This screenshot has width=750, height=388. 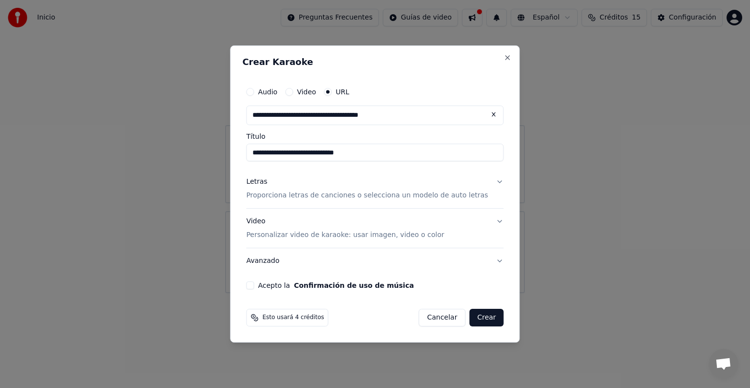 What do you see at coordinates (442, 317) in the screenshot?
I see `button: Cancelar` at bounding box center [442, 317].